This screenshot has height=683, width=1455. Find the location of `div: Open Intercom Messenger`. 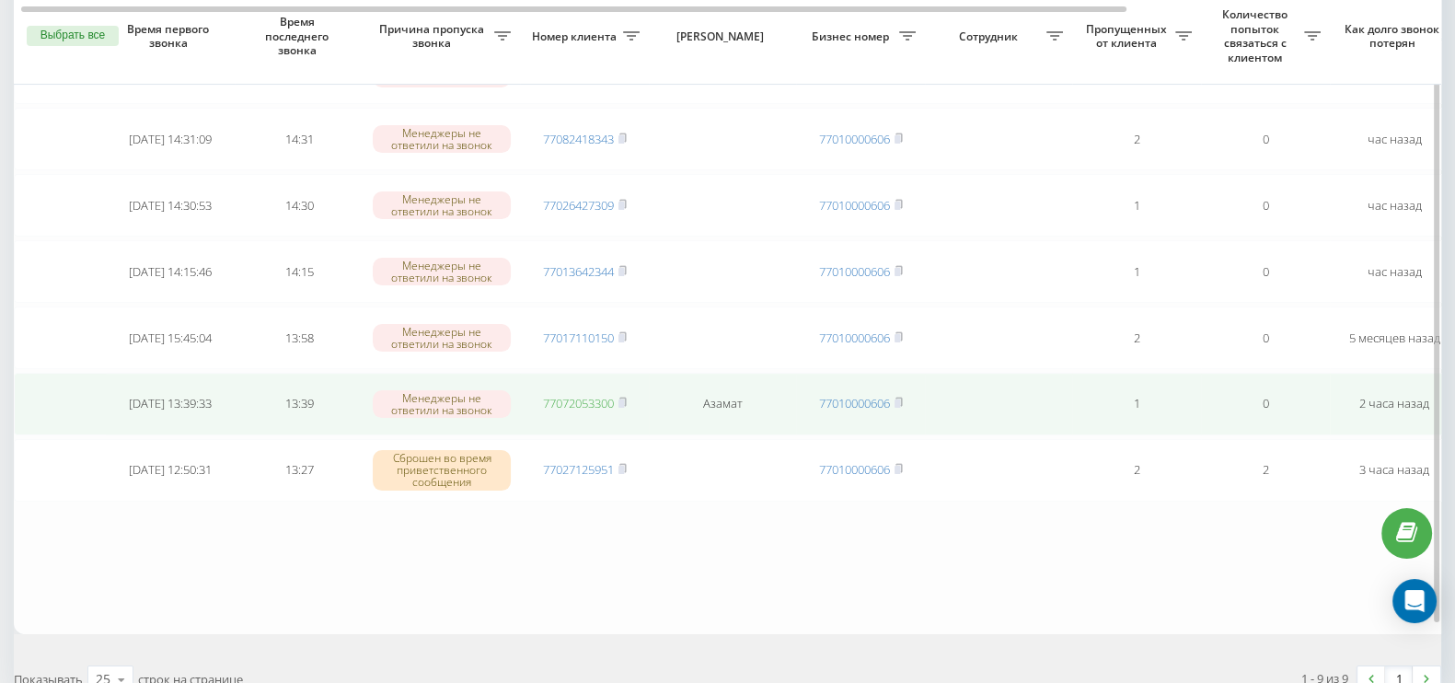

div: Open Intercom Messenger is located at coordinates (1414, 601).